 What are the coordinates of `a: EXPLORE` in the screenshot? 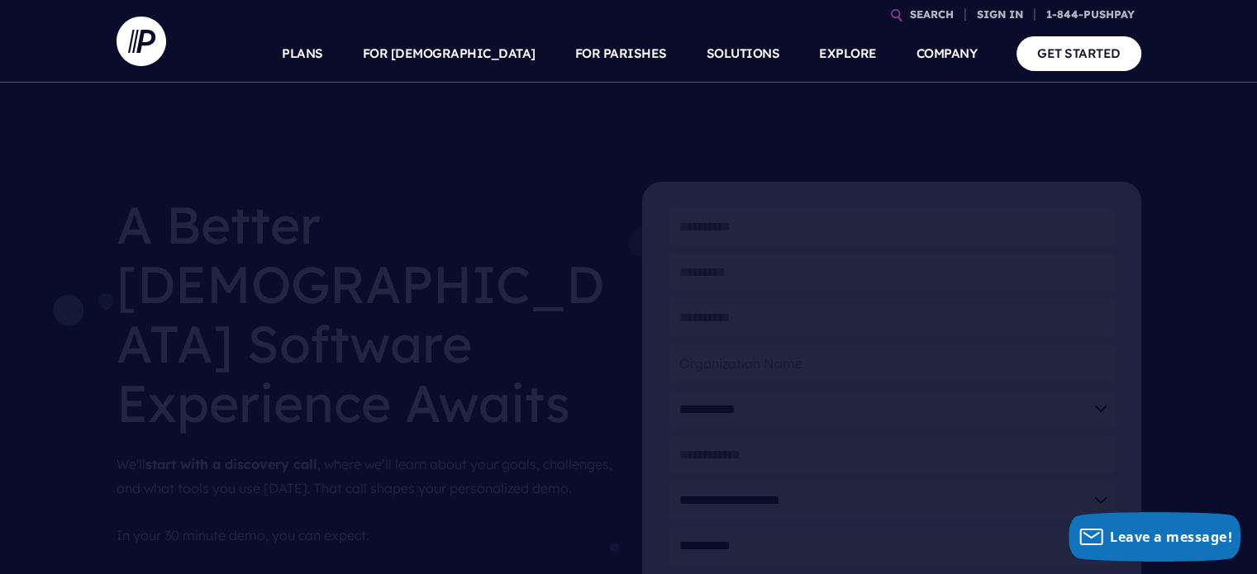 It's located at (848, 54).